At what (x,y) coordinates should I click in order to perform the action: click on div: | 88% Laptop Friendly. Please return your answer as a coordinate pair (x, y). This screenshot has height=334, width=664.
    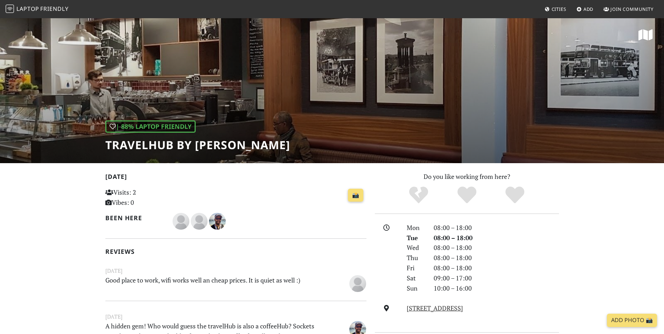
    Looking at the image, I should click on (150, 126).